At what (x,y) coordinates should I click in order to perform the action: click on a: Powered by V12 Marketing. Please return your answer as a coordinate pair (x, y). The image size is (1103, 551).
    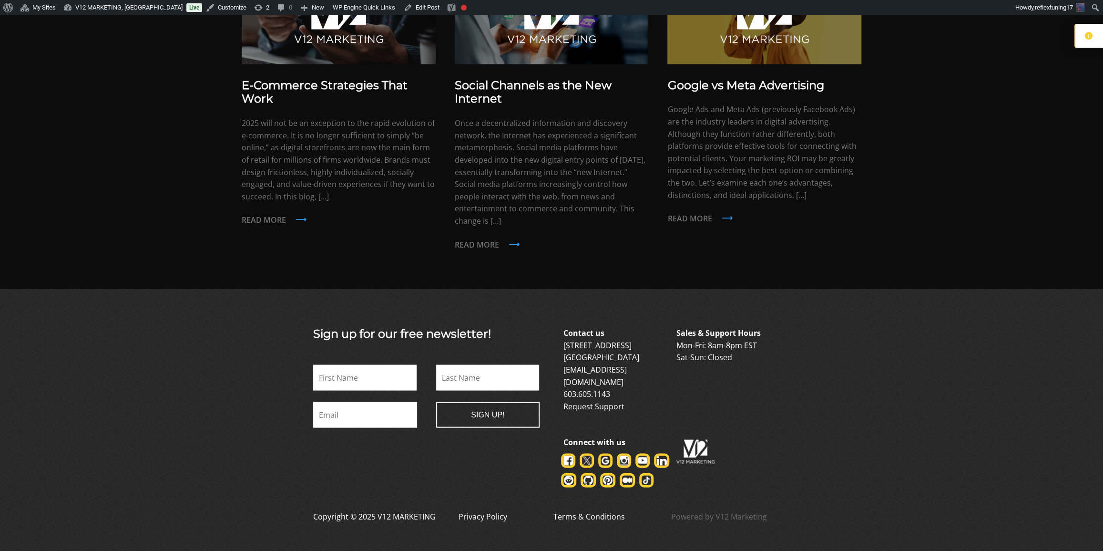
    Looking at the image, I should click on (719, 521).